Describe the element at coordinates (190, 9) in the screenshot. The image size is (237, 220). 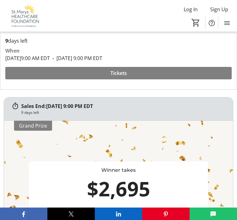
I see `span: Log In` at that location.